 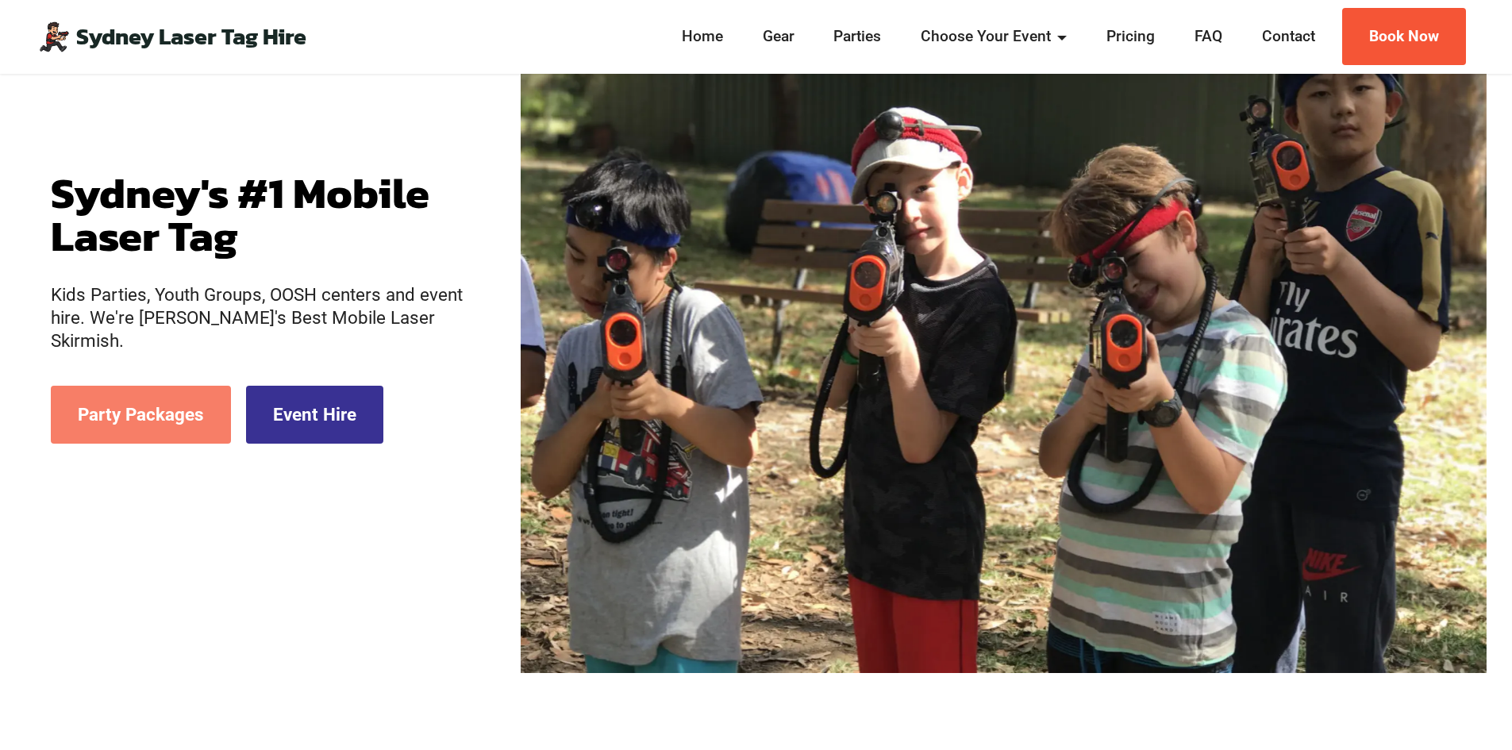 I want to click on a: Sydney Laser Tag Hire, so click(x=191, y=37).